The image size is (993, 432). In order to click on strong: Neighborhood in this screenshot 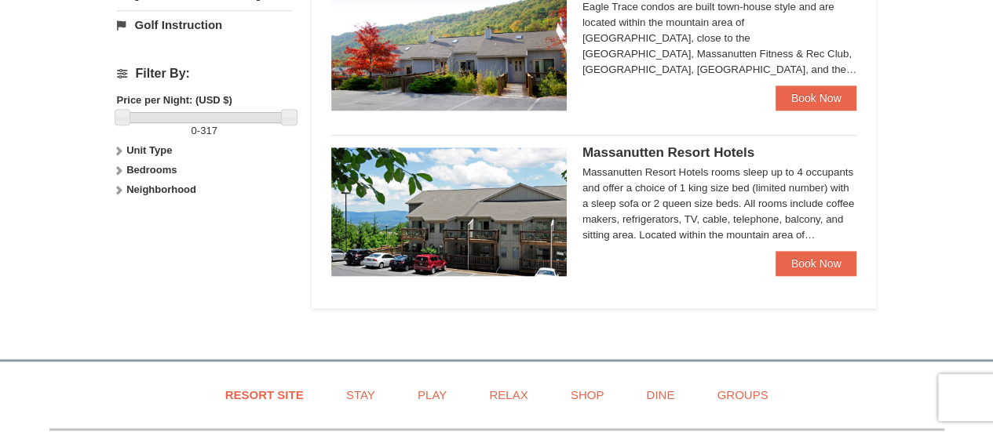, I will do `click(161, 189)`.